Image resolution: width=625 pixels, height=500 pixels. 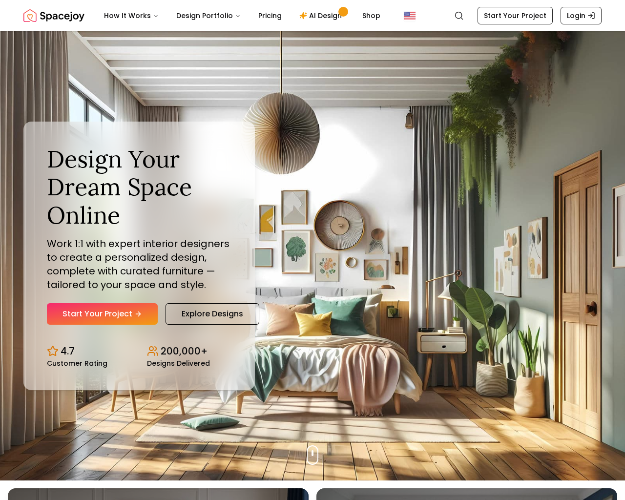 I want to click on nav: Main, so click(x=242, y=16).